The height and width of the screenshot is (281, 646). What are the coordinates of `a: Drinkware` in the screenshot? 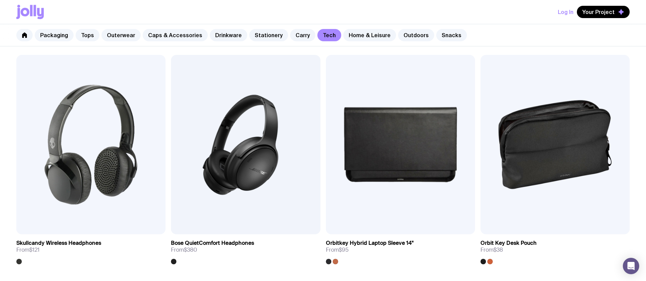 It's located at (228, 35).